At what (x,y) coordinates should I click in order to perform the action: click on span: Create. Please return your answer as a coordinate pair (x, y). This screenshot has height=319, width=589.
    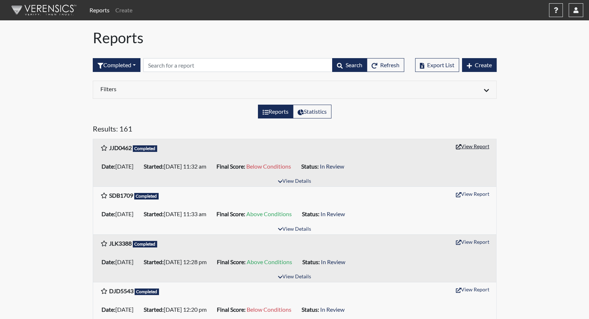
    Looking at the image, I should click on (483, 65).